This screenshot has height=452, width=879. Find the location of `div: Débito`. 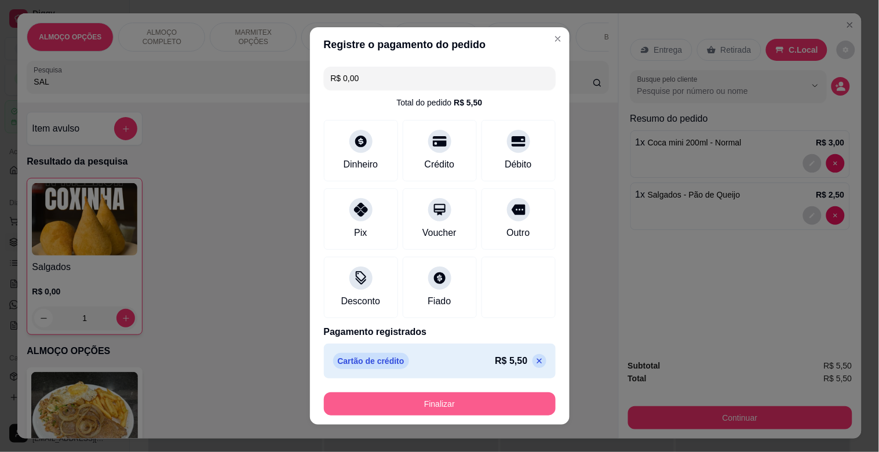

div: Débito is located at coordinates (518, 165).